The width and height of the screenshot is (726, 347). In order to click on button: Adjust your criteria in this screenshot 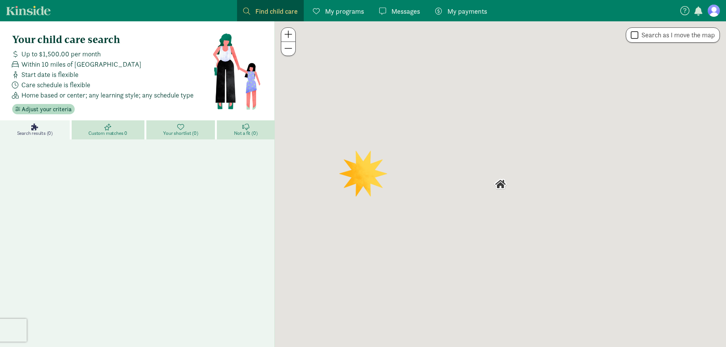, I will do `click(43, 109)`.